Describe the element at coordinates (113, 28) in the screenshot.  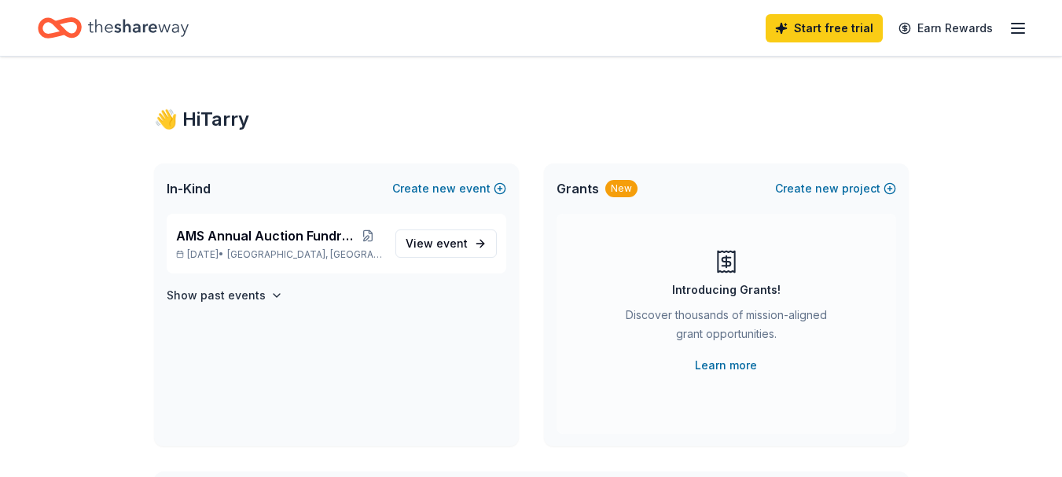
I see `a: Home` at that location.